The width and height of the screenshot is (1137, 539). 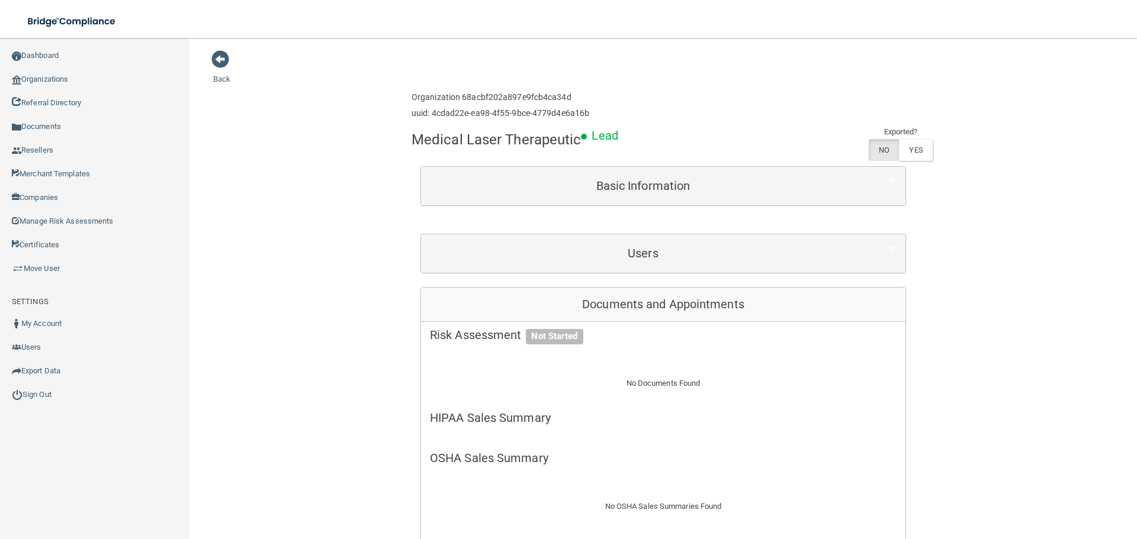 I want to click on h5: Risk Assessment, so click(x=663, y=335).